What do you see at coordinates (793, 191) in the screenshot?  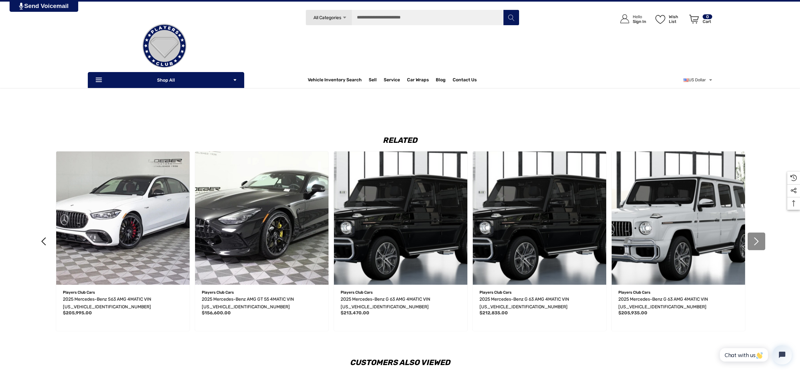 I see `svg: Social Media` at bounding box center [793, 191].